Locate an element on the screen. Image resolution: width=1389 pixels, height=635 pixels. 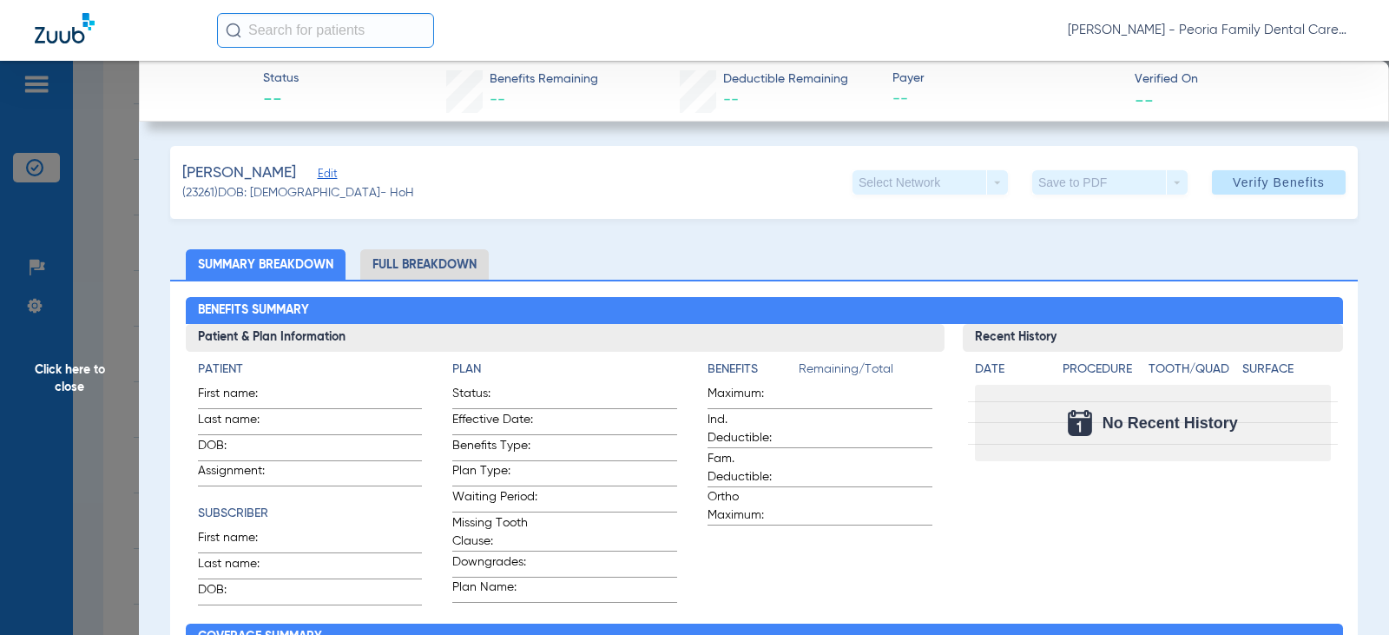
span: Benefits Type: is located at coordinates (495, 448).